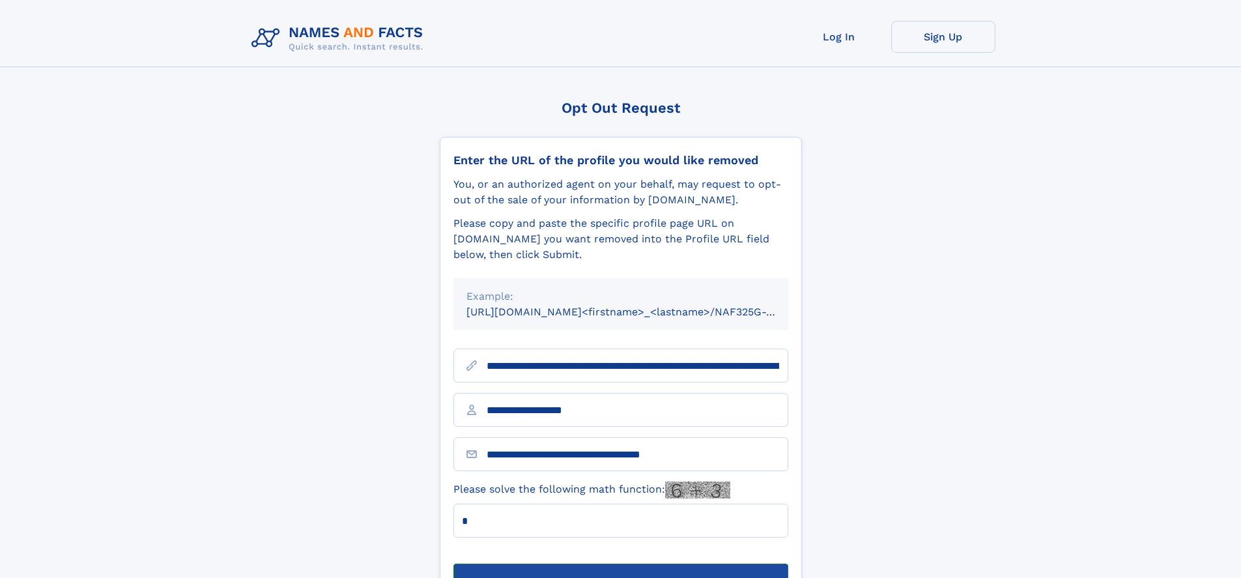  Describe the element at coordinates (340, 38) in the screenshot. I see `img: Logo Names and Facts` at that location.